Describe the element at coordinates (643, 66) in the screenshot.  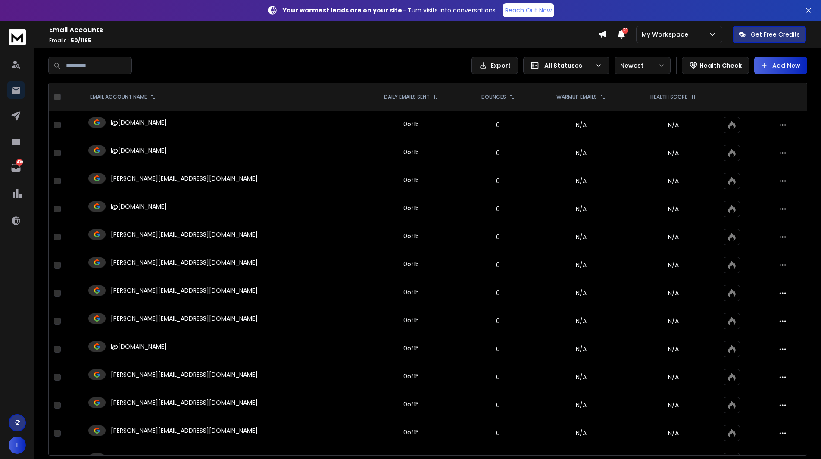
I see `button: Newest` at that location.